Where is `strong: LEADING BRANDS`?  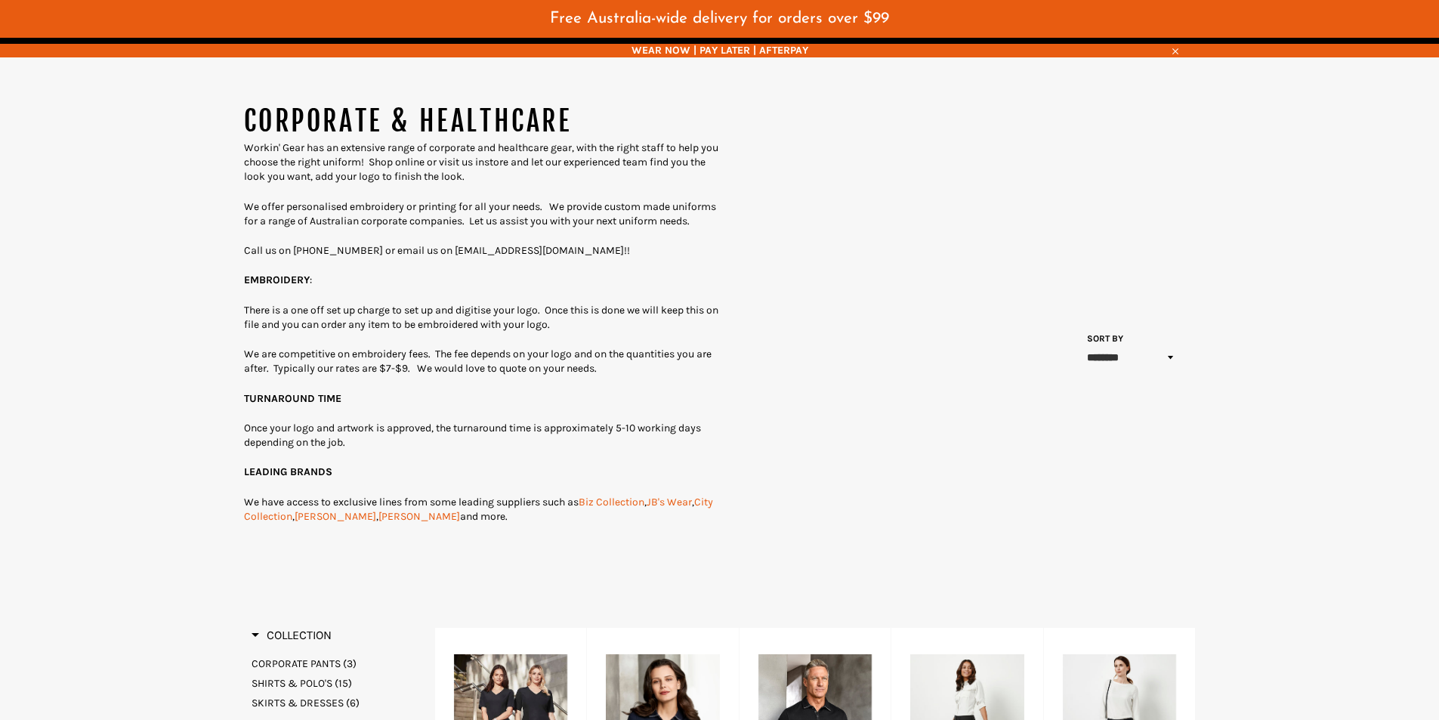 strong: LEADING BRANDS is located at coordinates (288, 471).